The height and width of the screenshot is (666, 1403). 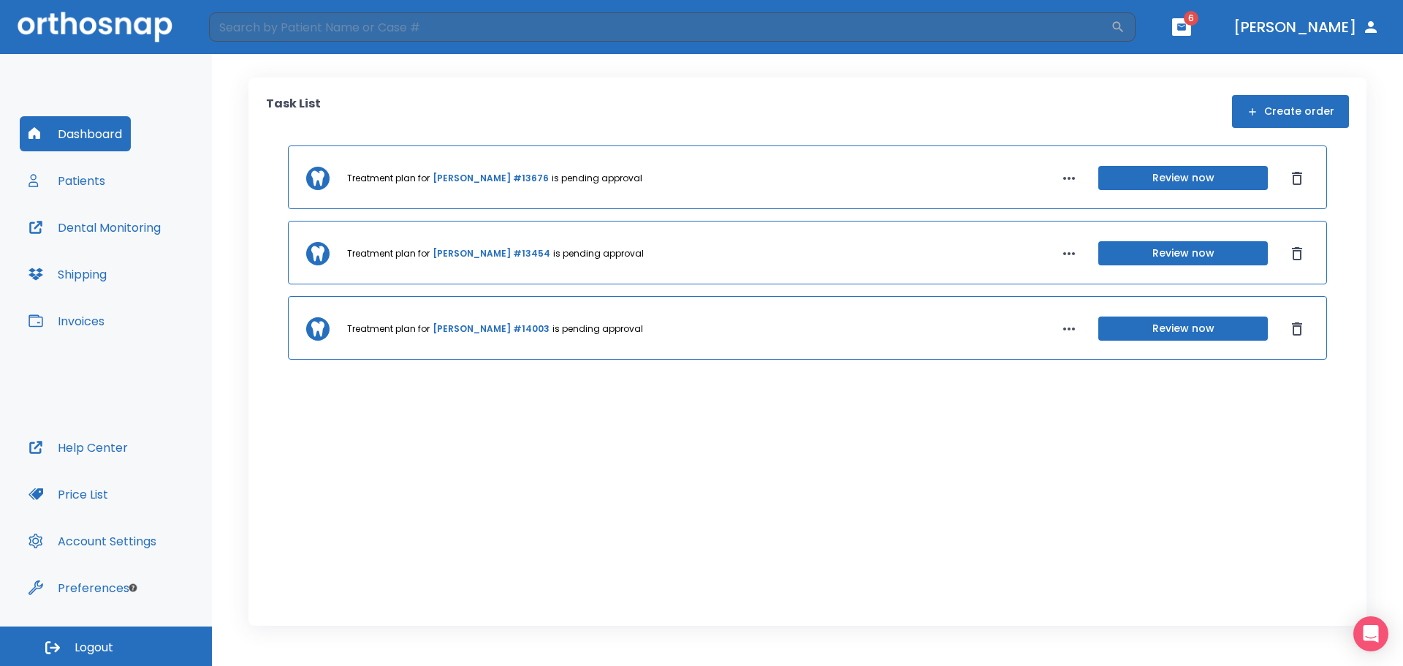 I want to click on img: Orthosnap, so click(x=95, y=26).